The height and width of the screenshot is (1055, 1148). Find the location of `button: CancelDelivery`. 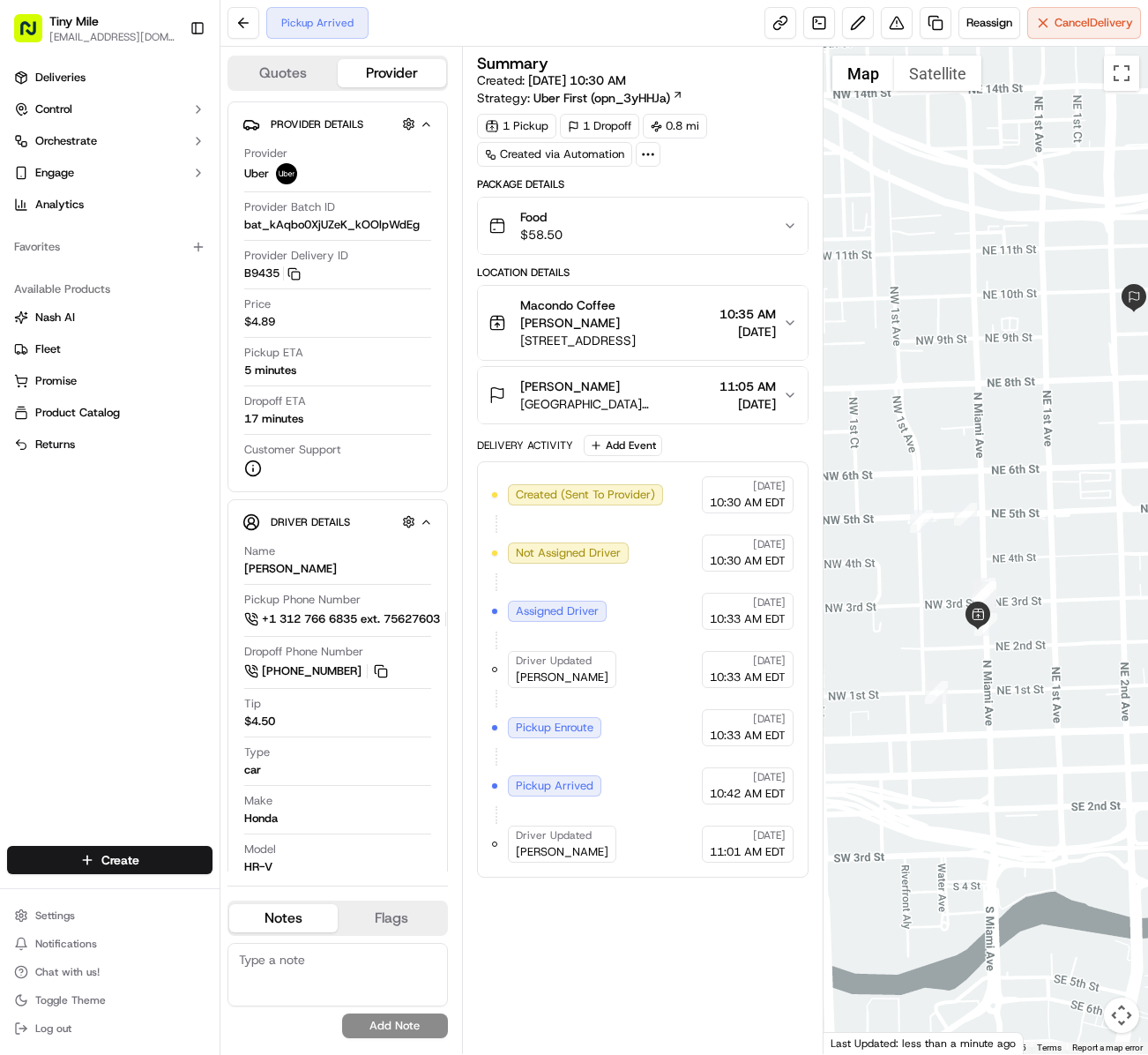

button: CancelDelivery is located at coordinates (1084, 23).